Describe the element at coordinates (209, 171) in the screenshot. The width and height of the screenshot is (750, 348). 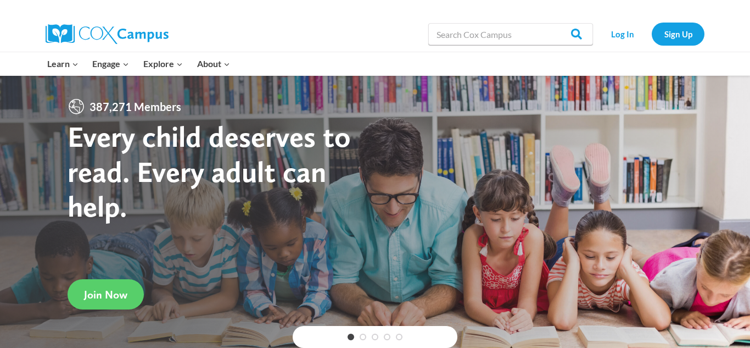
I see `strong: Every child deserves to read. Every adult can help.` at that location.